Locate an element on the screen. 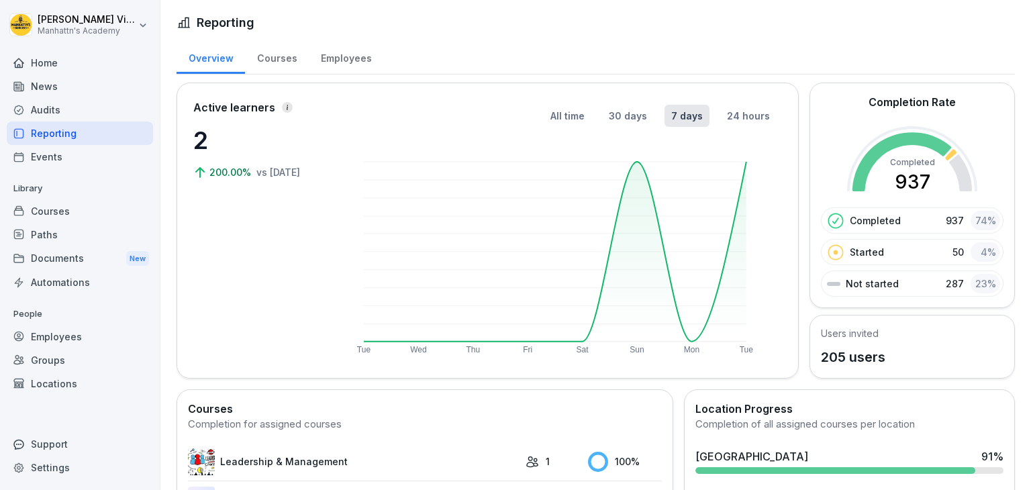 The image size is (1031, 490). div: Paths is located at coordinates (80, 234).